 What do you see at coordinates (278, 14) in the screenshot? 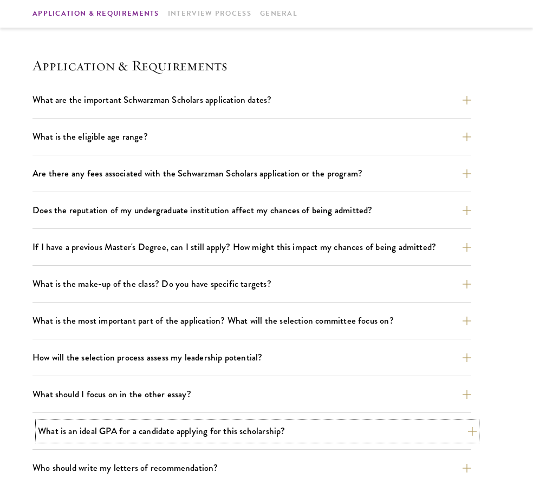
I see `a: General` at bounding box center [278, 14].